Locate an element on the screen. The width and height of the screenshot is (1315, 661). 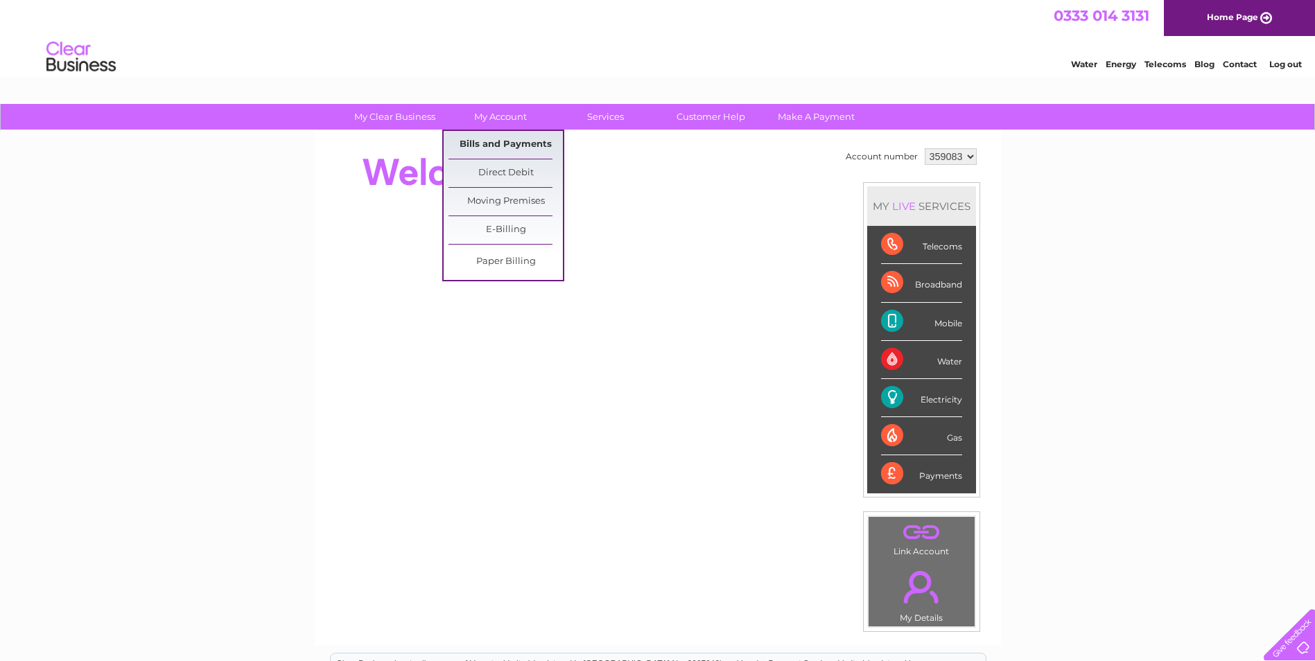
a: Log out is located at coordinates (1285, 64).